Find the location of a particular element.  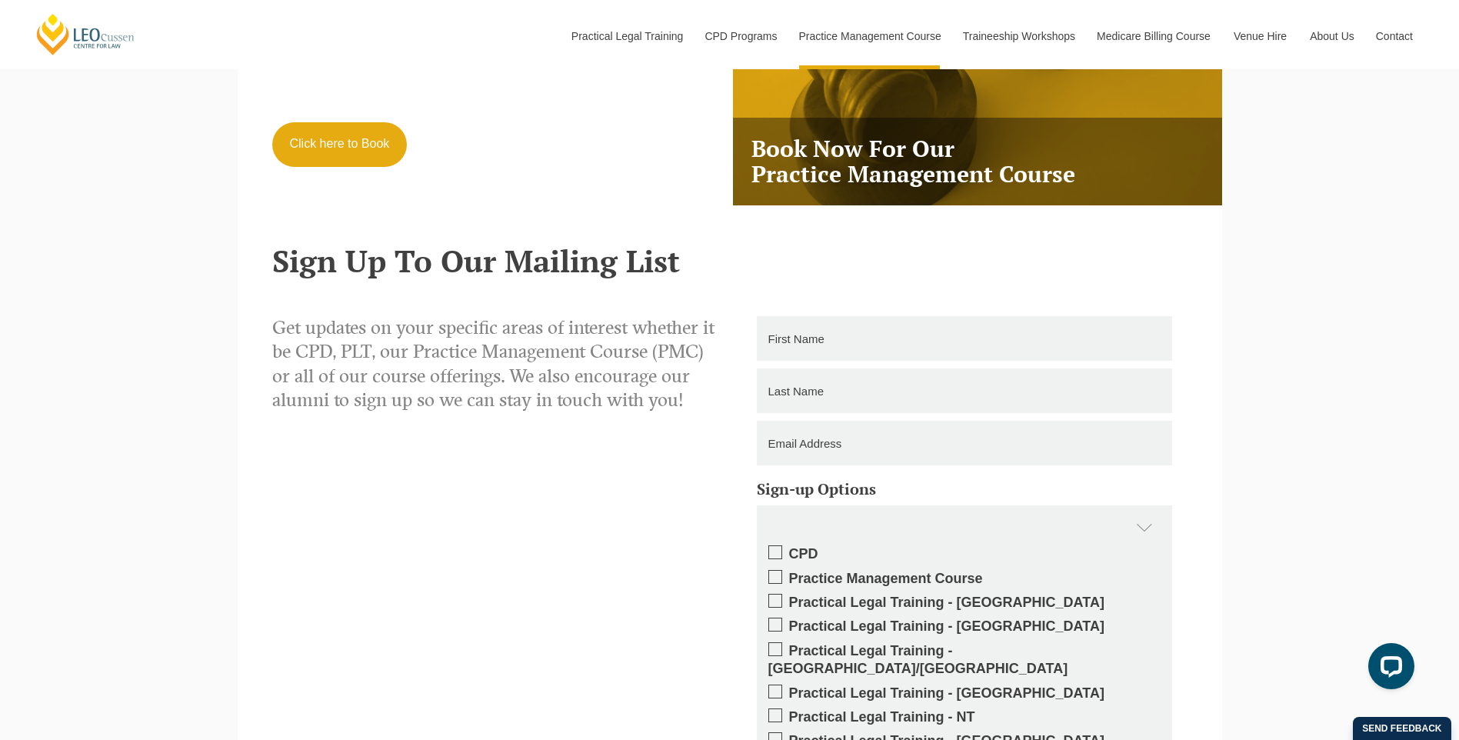

input: Last Name is located at coordinates (964, 391).